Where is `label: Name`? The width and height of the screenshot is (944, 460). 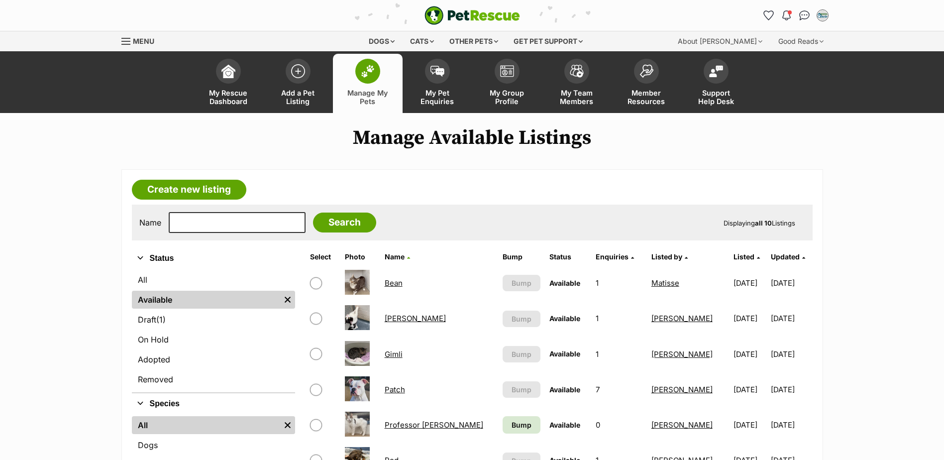
label: Name is located at coordinates (150, 222).